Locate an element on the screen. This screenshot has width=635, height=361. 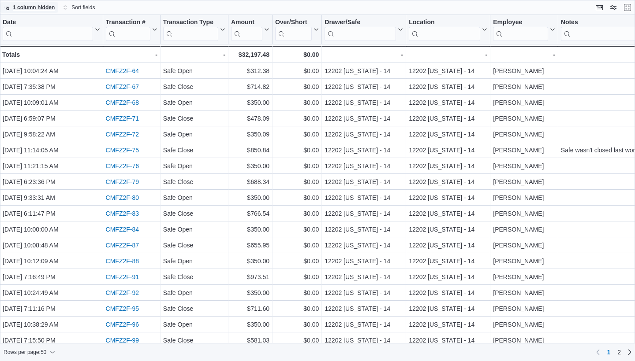
button: Amount is located at coordinates (250, 30).